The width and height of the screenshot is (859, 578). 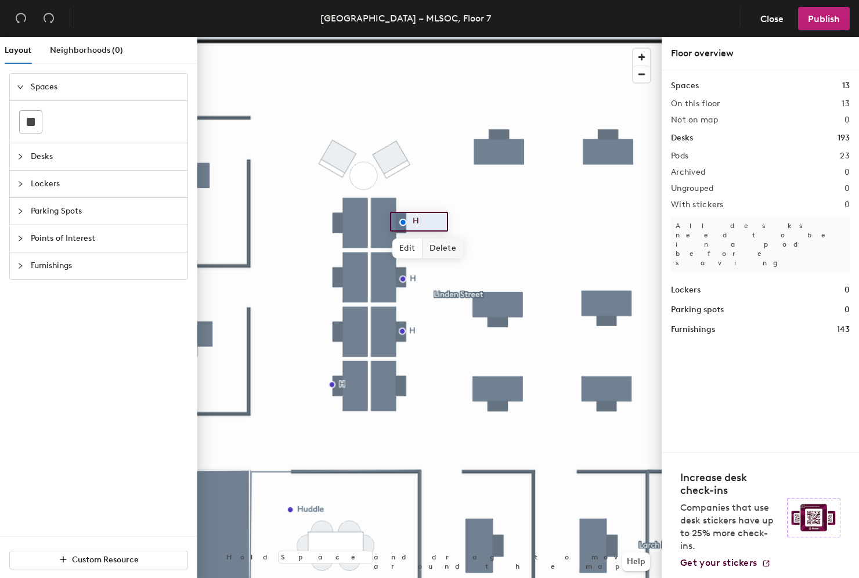 I want to click on span: Spaces, so click(x=106, y=87).